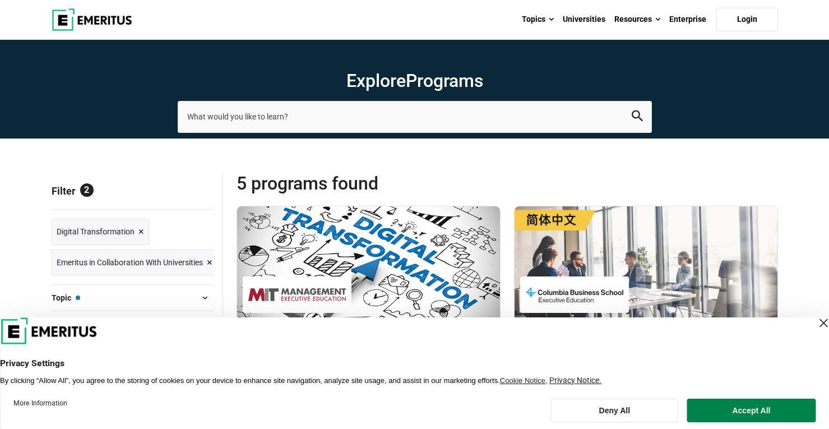 This screenshot has width=829, height=429. Describe the element at coordinates (87, 190) in the screenshot. I see `span: 2` at that location.